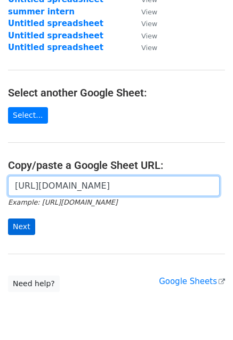 The width and height of the screenshot is (233, 340). Describe the element at coordinates (41, 12) in the screenshot. I see `strong: summer intern` at that location.